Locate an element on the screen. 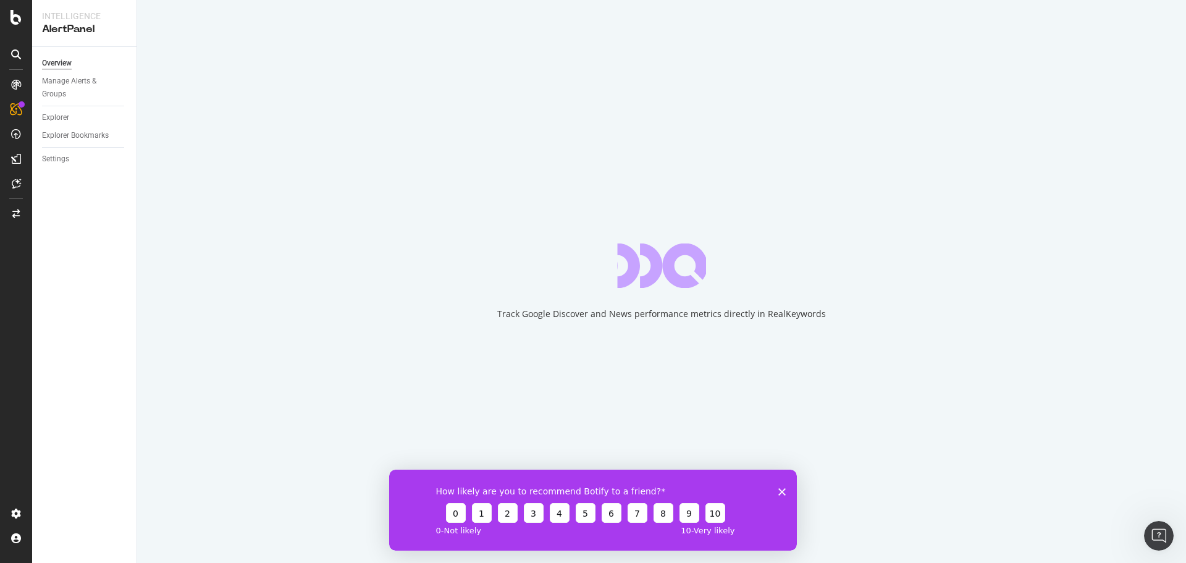  a: Manage Alerts & Groups is located at coordinates (85, 88).